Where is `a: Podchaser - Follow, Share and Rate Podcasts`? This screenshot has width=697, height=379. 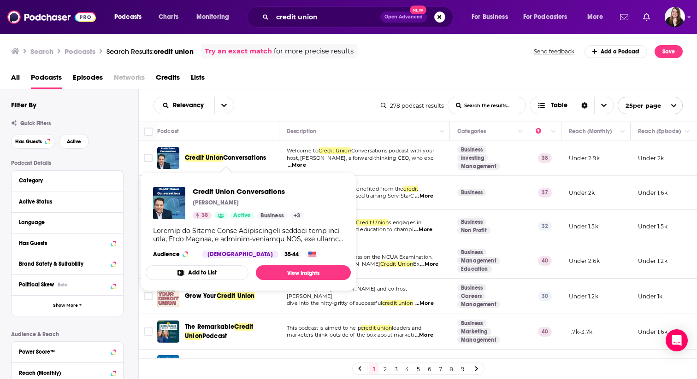
a: Podchaser - Follow, Share and Rate Podcasts is located at coordinates (52, 17).